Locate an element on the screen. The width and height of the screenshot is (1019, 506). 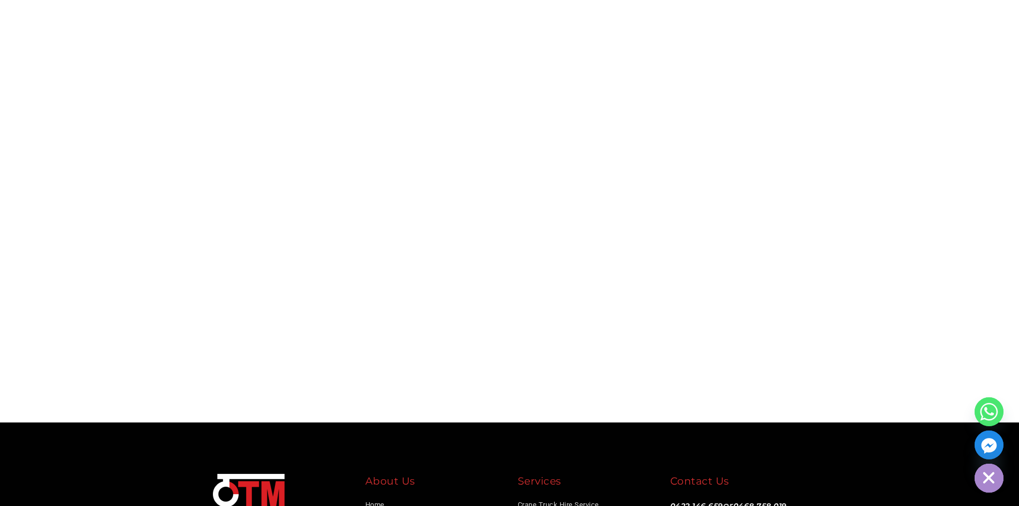
div: Services is located at coordinates (586, 483).